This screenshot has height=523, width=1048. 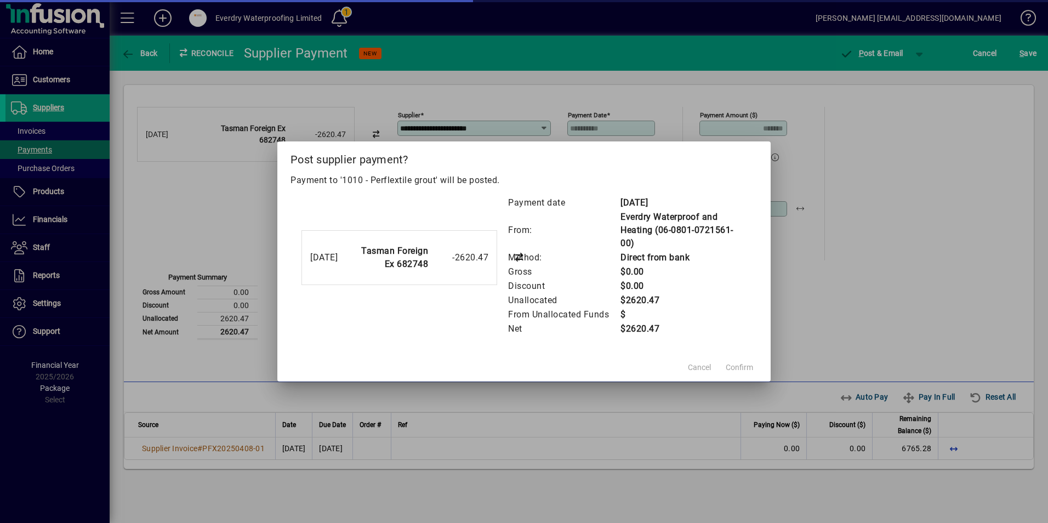 What do you see at coordinates (524, 157) in the screenshot?
I see `h2: Post supplier payment?` at bounding box center [524, 157].